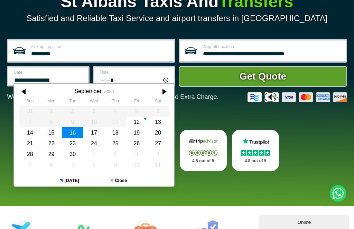 The height and width of the screenshot is (229, 354). I want to click on button: Close, so click(119, 180).